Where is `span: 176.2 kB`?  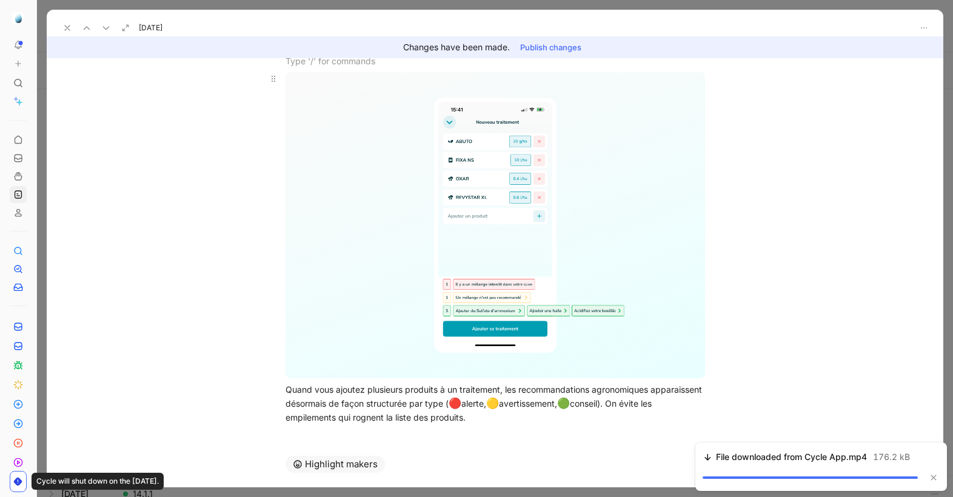 span: 176.2 kB is located at coordinates (891, 457).